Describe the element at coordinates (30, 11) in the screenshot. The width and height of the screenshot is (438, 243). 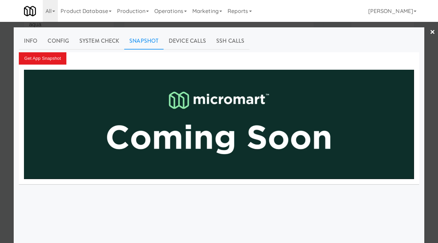
I see `img: Micromart` at that location.